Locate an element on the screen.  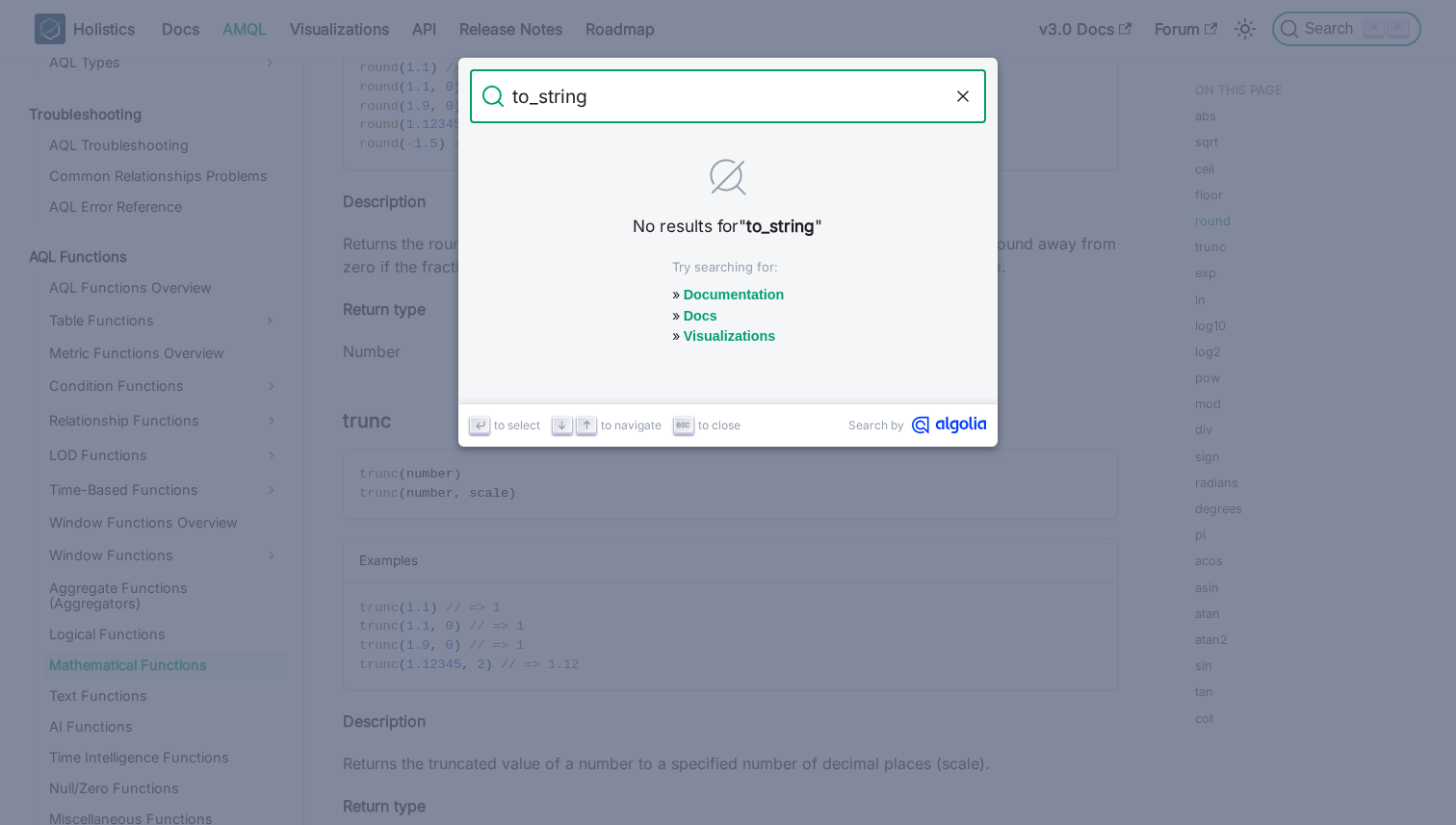
p: No results for " " is located at coordinates (728, 226).